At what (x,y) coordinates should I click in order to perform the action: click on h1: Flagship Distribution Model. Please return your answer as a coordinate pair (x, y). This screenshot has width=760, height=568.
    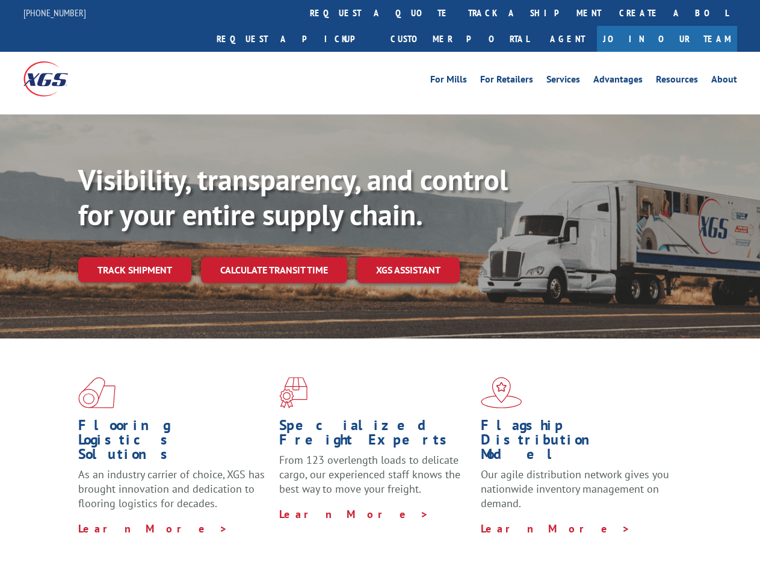
    Looking at the image, I should click on (577, 442).